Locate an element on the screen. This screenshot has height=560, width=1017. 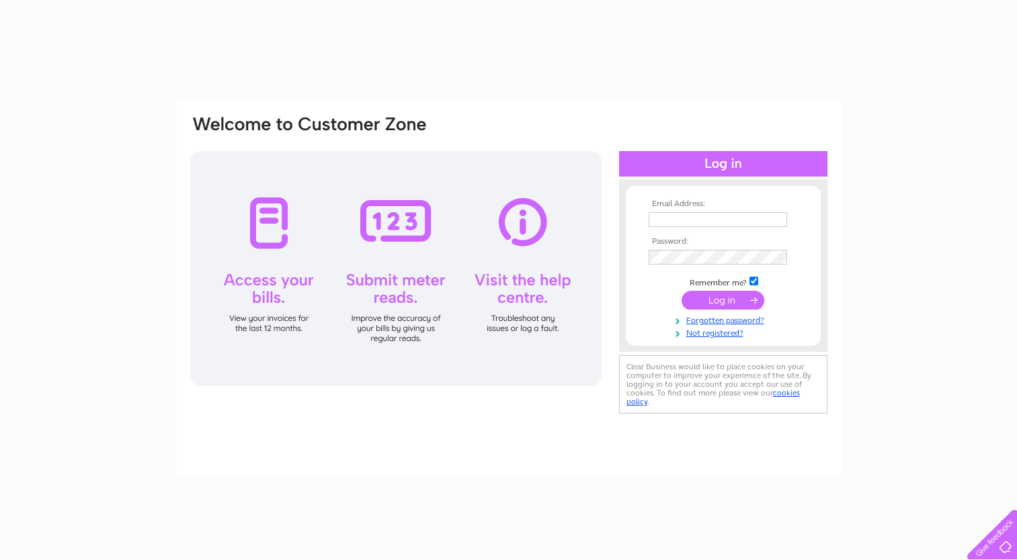
div: Clear Business would like to place cookies on your computer to improve your experience of the sit... is located at coordinates (723, 384).